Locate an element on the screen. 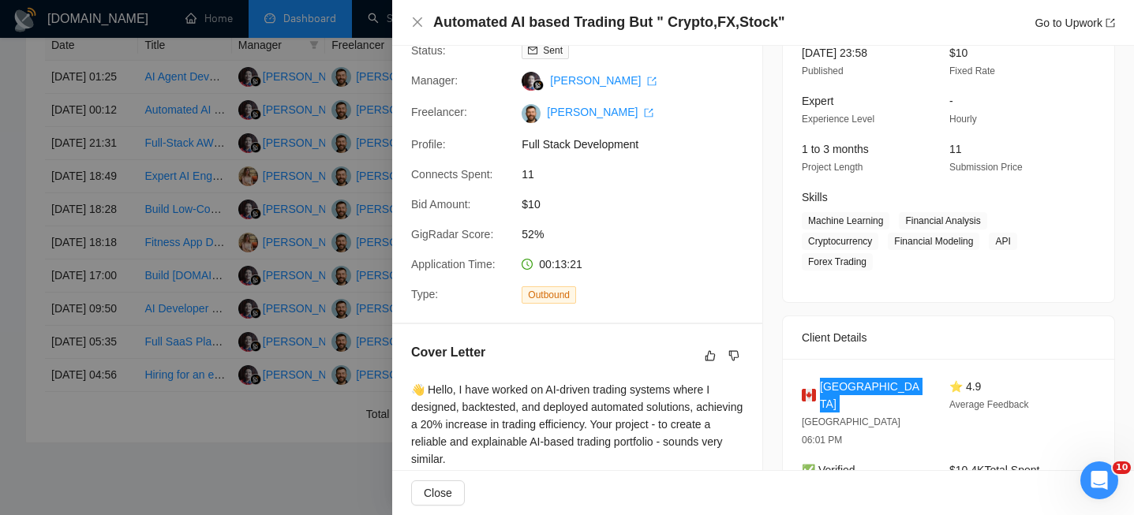  span: Application Time: is located at coordinates (453, 264).